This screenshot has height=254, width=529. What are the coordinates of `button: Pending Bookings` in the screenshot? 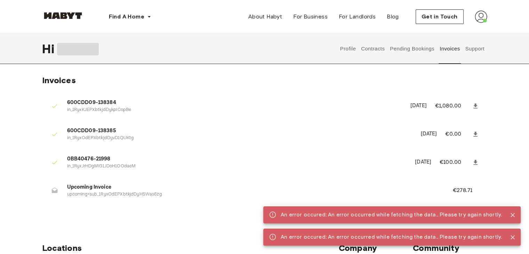 It's located at (412, 49).